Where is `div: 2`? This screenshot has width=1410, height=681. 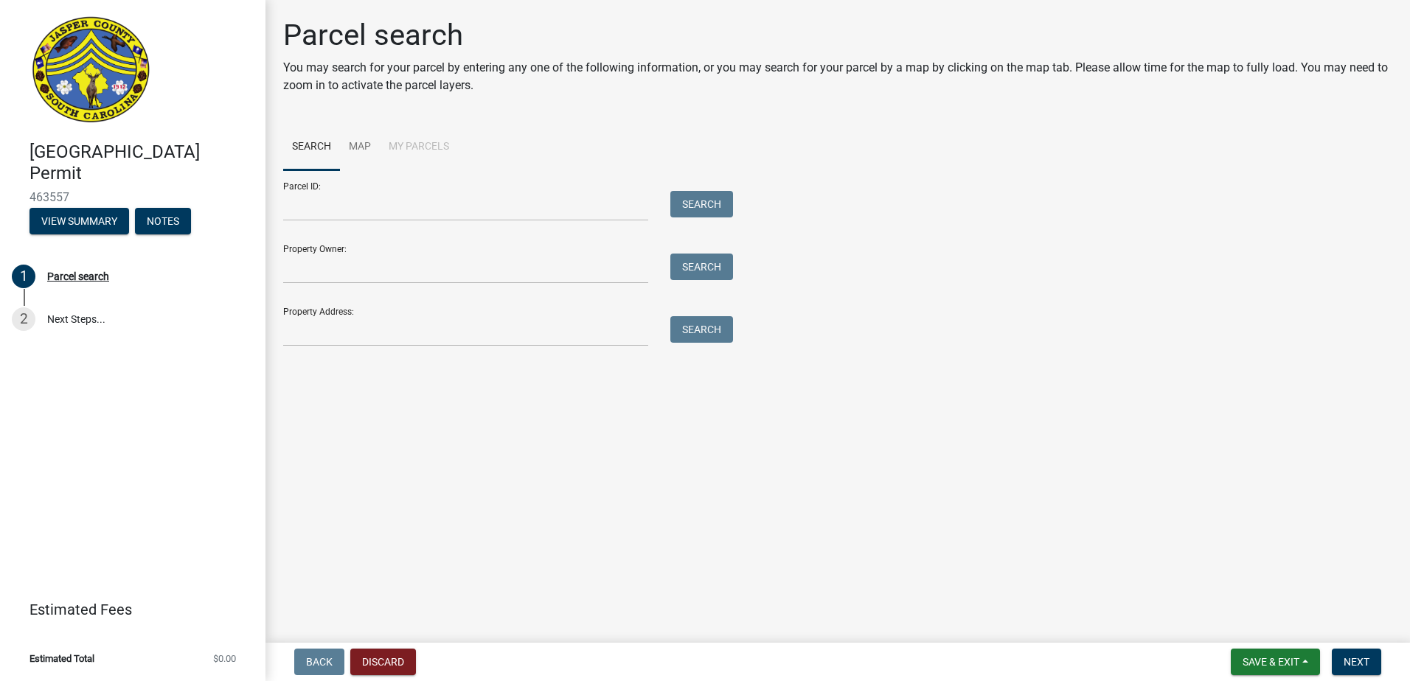
div: 2 is located at coordinates (24, 319).